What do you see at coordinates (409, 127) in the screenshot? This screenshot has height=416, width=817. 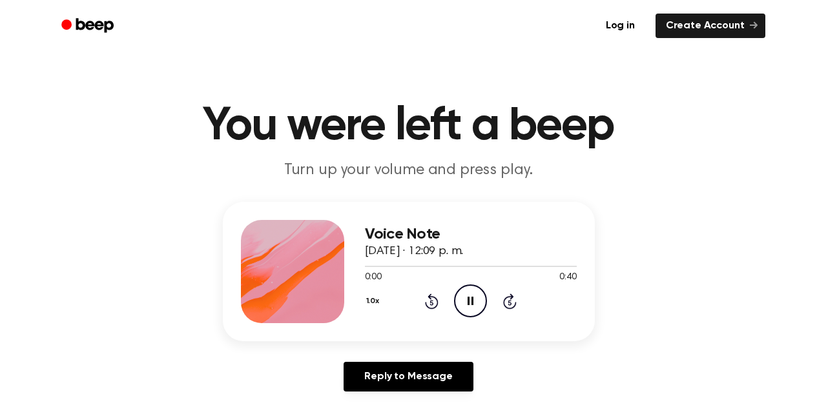 I see `h1: You were left a beep` at bounding box center [409, 127].